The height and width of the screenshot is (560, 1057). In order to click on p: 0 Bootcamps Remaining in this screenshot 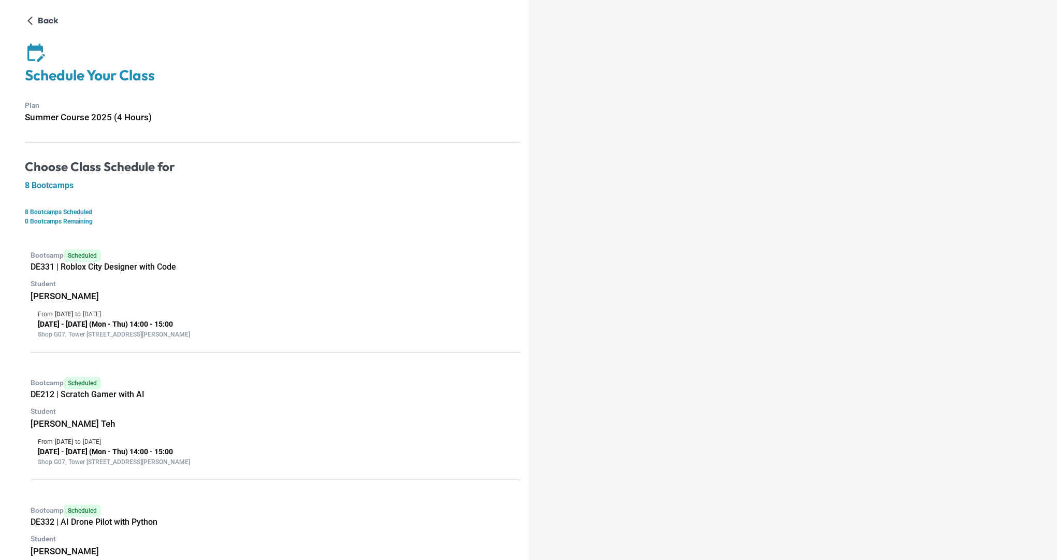, I will do `click(273, 221)`.